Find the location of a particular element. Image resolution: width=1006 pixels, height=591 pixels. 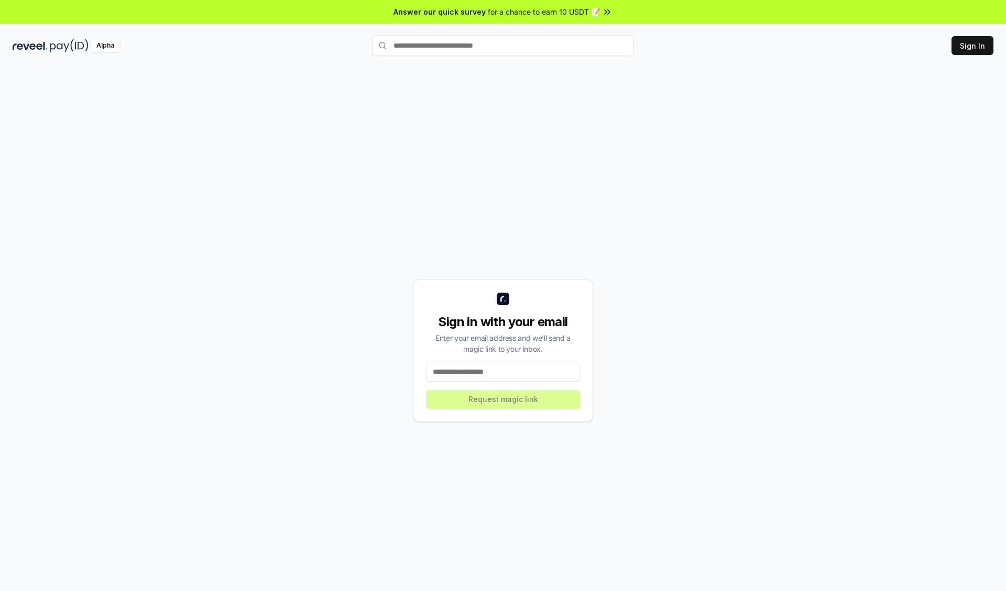

div: Enter your email address and we’ll send a magic link to your inbox. is located at coordinates (503, 344).